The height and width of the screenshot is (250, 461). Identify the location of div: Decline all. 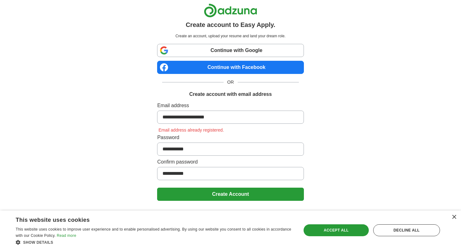
(407, 231).